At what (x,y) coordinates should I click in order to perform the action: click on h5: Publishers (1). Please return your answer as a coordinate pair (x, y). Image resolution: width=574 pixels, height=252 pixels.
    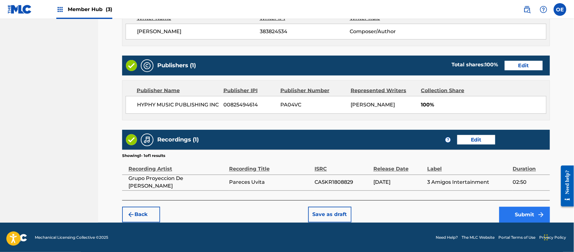
    Looking at the image, I should click on (177, 65).